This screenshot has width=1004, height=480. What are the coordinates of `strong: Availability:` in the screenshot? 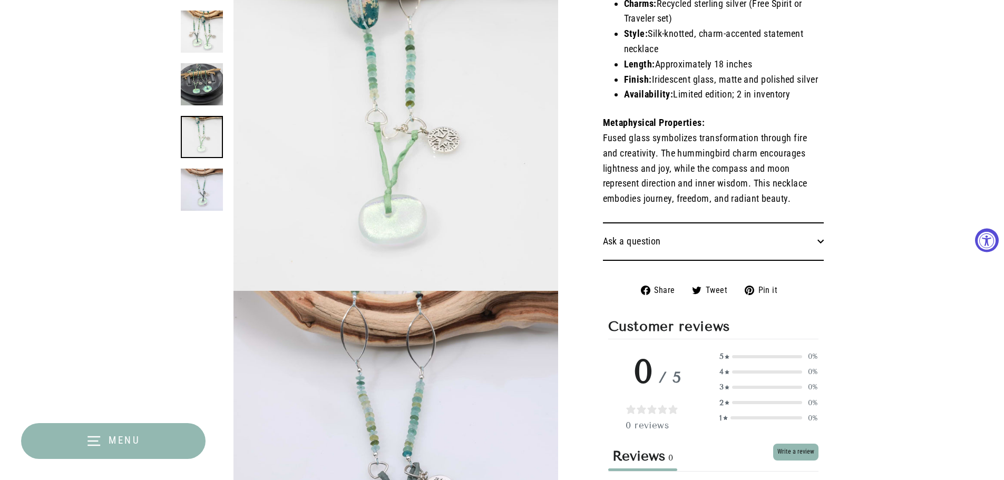 It's located at (649, 94).